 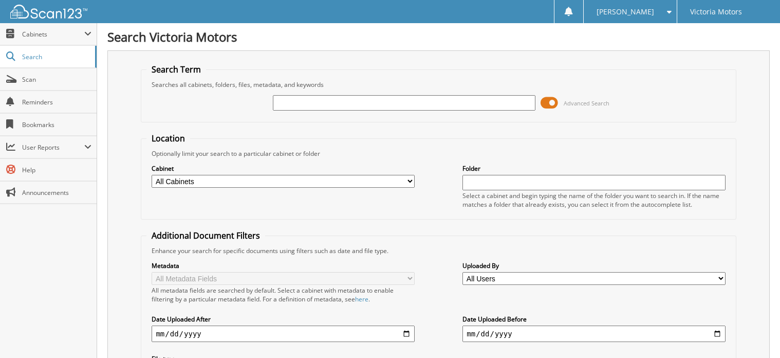 What do you see at coordinates (53, 147) in the screenshot?
I see `span: User Reports` at bounding box center [53, 147].